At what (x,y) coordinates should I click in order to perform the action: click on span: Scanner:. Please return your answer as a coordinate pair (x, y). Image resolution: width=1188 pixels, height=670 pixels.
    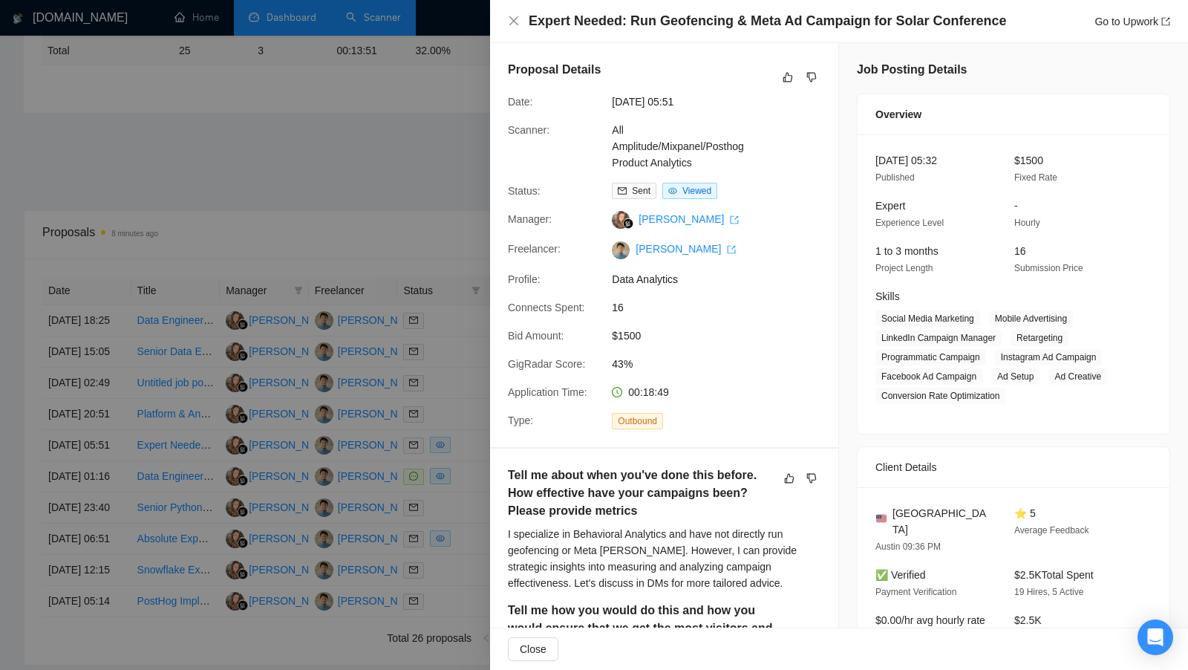
    Looking at the image, I should click on (529, 130).